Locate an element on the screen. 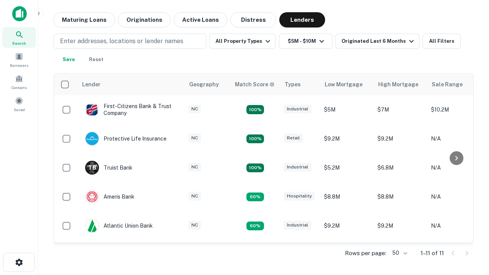 This screenshot has height=275, width=489. button: Enter addresses, locations or lender names is located at coordinates (130, 41).